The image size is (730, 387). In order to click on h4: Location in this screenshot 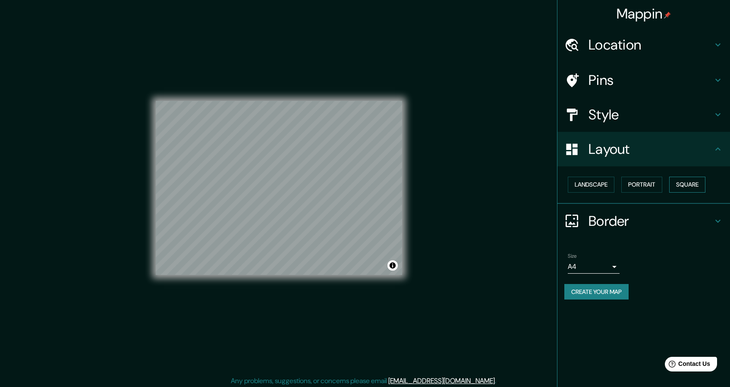, I will do `click(651, 45)`.